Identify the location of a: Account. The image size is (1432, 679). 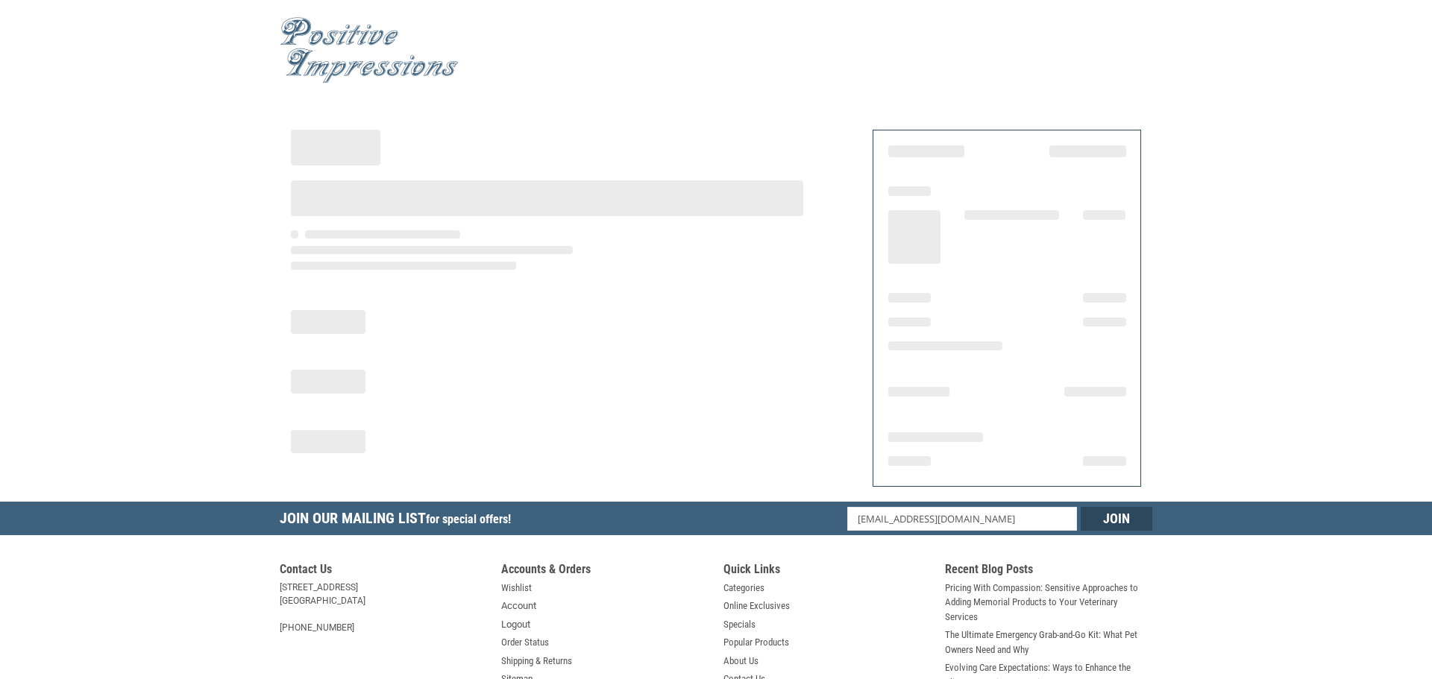
(518, 606).